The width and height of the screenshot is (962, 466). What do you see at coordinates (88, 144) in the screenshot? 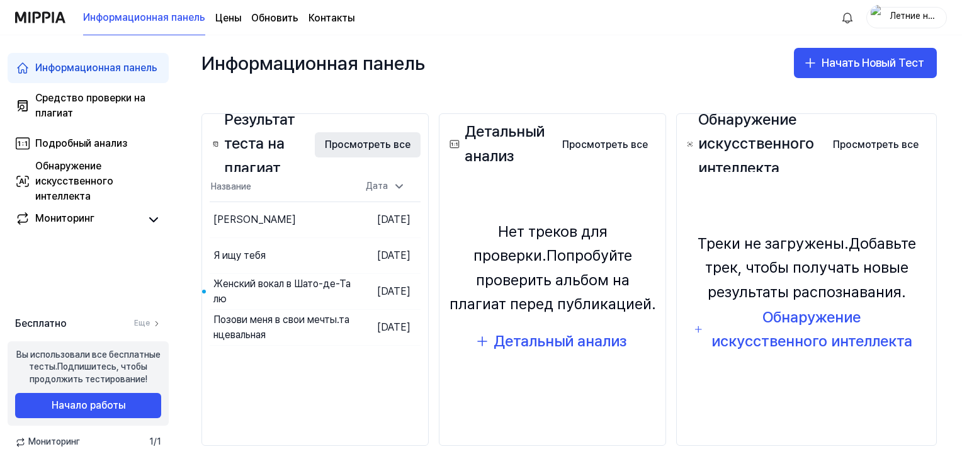
I see `a: Подробный анализ` at bounding box center [88, 144].